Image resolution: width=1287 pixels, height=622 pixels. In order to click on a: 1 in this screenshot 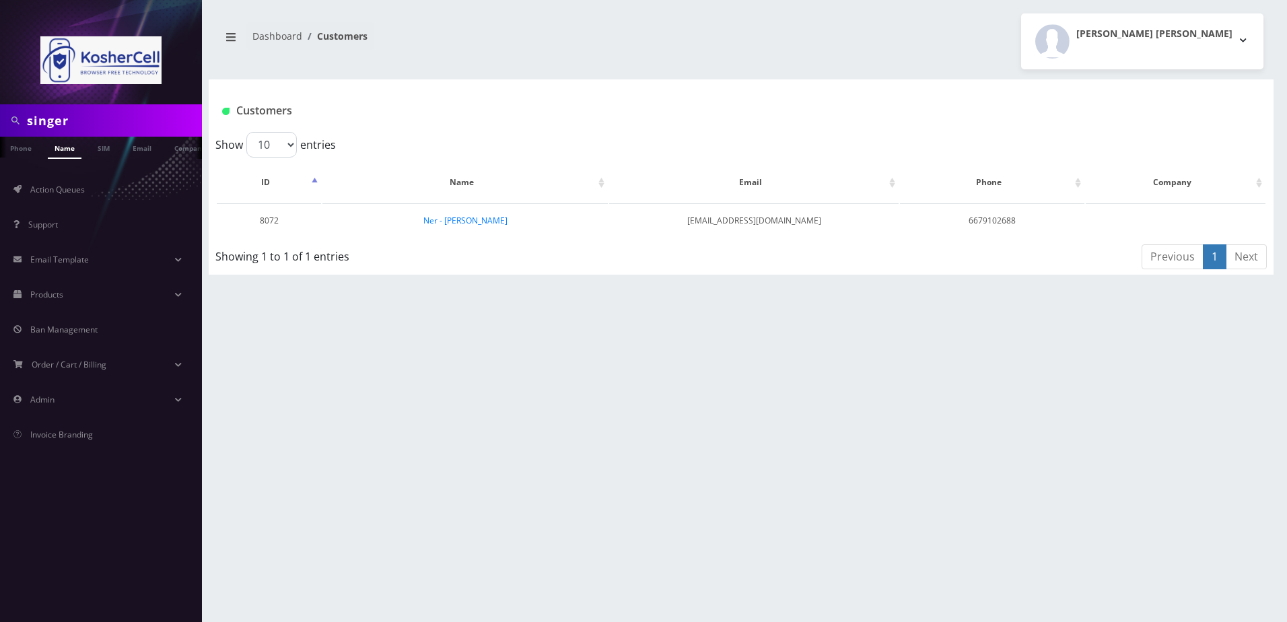, I will do `click(1214, 256)`.